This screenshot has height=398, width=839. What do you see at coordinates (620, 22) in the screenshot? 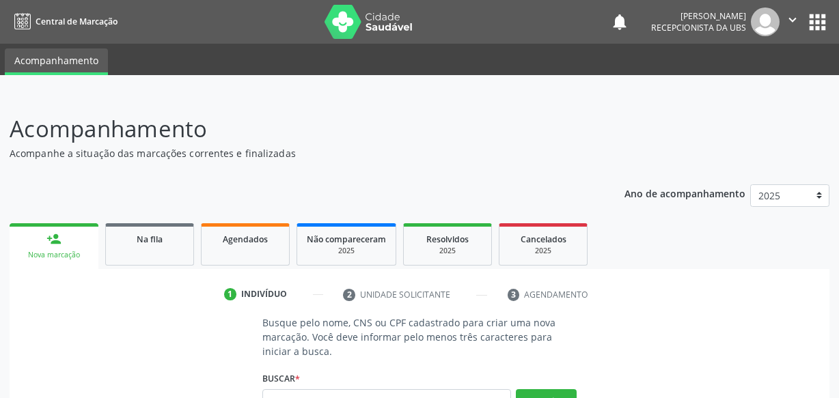
I see `button: notifications` at bounding box center [620, 22].